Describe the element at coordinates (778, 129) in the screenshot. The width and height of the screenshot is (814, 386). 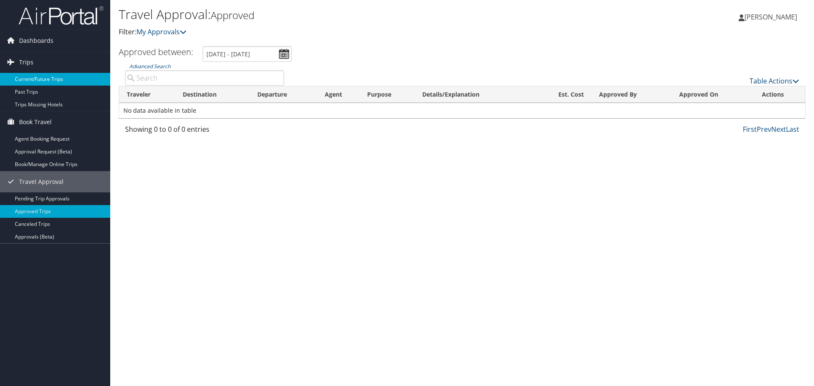
I see `a: Next` at that location.